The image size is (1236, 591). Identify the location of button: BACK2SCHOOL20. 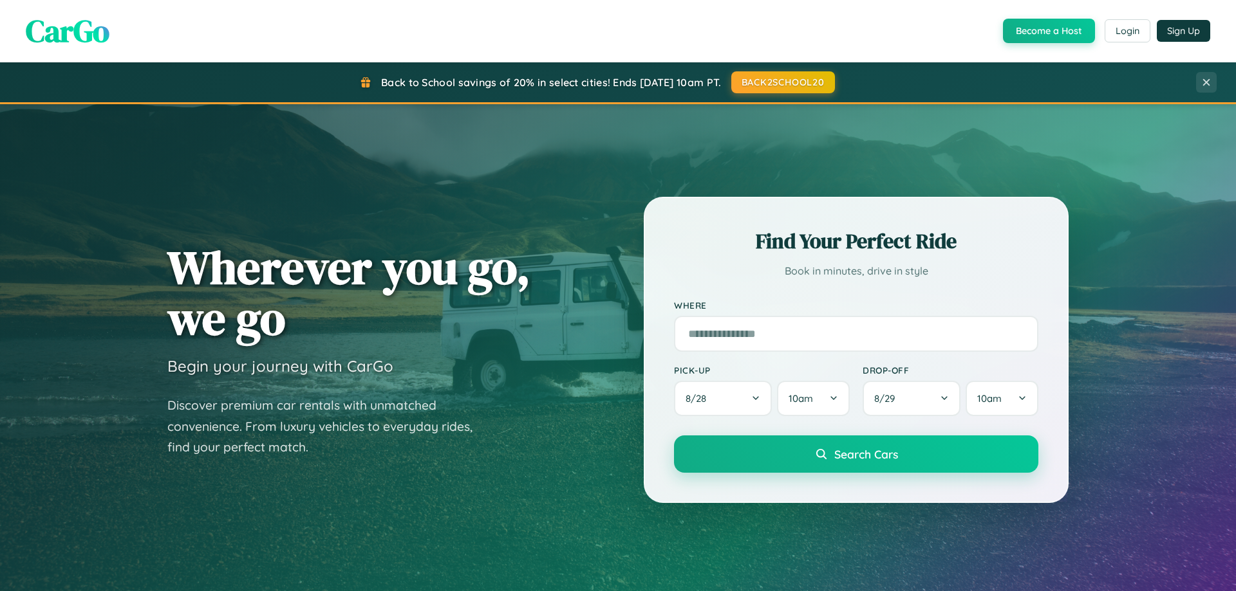
(783, 82).